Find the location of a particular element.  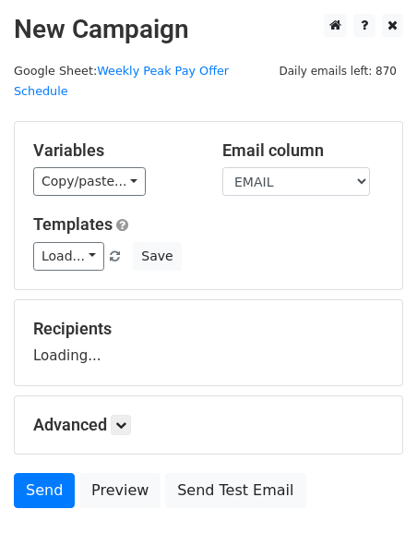

a: Preview is located at coordinates (120, 490).